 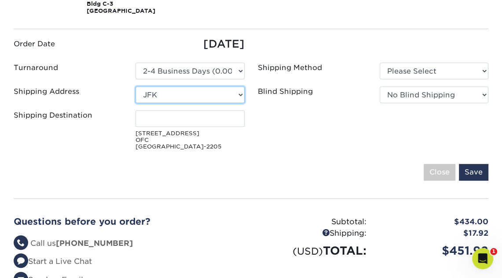 What do you see at coordinates (434, 233) in the screenshot?
I see `div: $17.92` at bounding box center [434, 233].